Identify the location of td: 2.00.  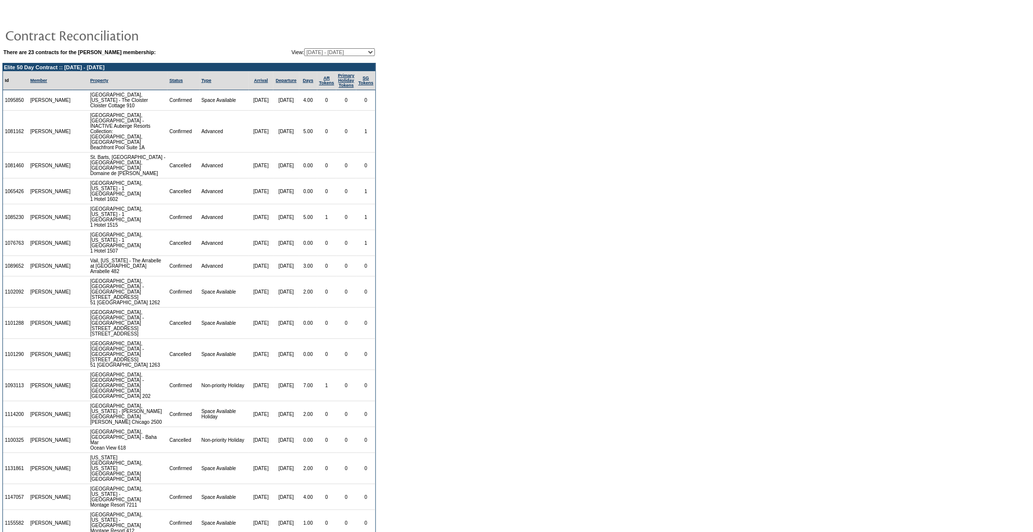
(308, 292).